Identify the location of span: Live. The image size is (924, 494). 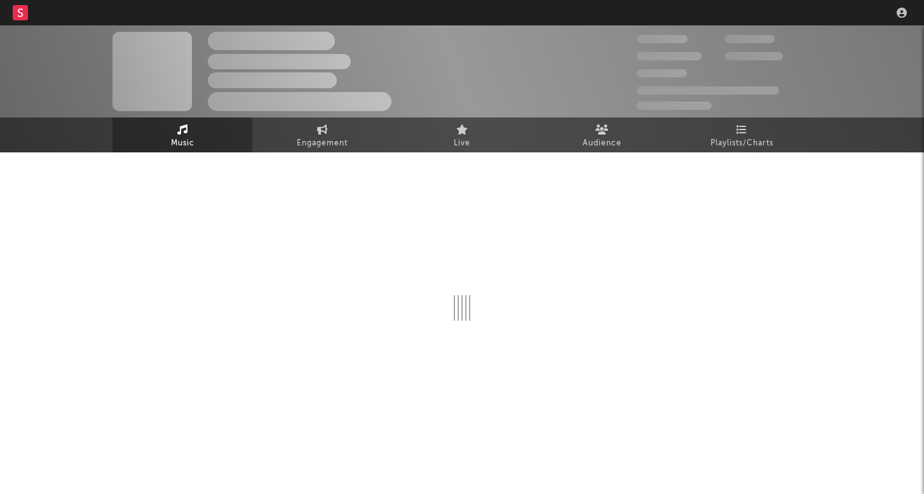
(462, 144).